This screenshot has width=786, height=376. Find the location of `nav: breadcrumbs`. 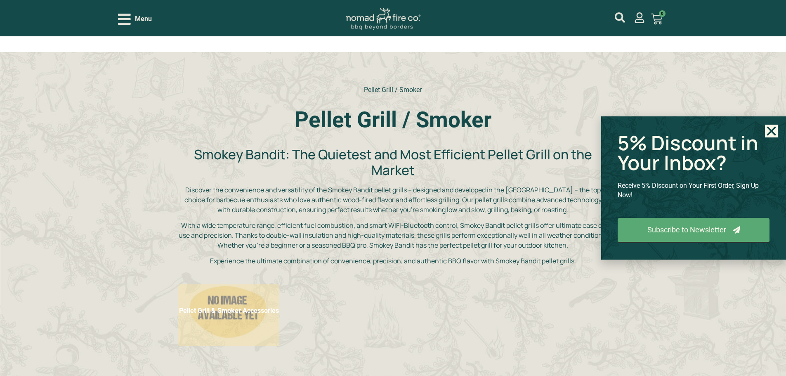

nav: breadcrumbs is located at coordinates (393, 90).